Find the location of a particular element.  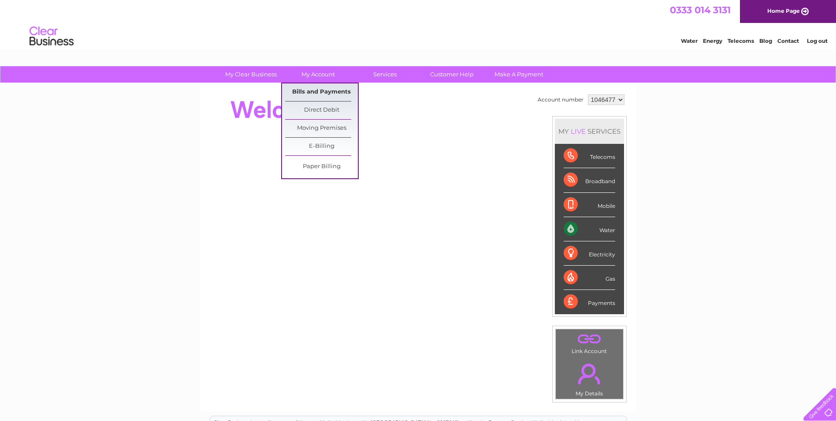

td: Link Account is located at coordinates (589, 342).